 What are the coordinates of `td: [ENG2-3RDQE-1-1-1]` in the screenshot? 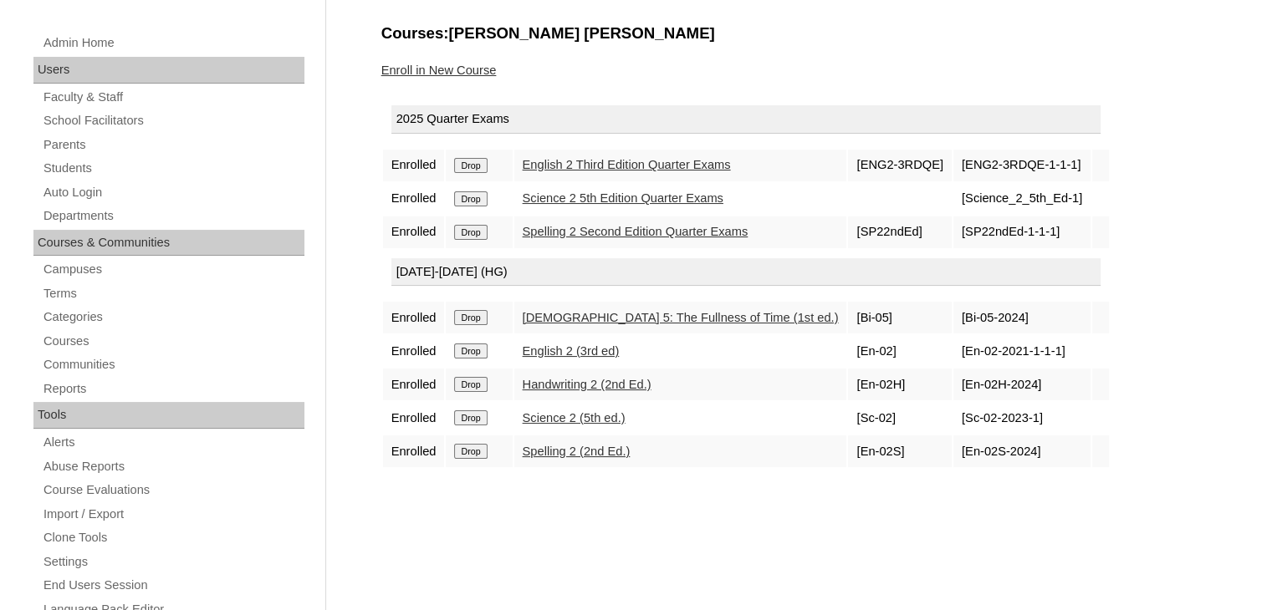 It's located at (1022, 166).